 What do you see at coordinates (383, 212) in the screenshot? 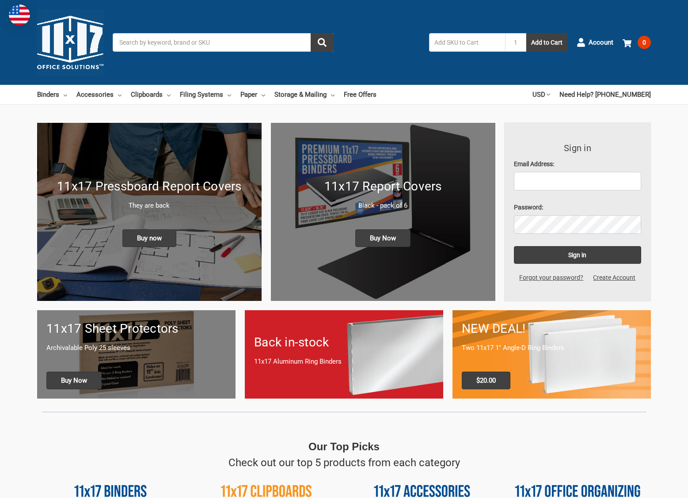
I see `img: 11x17 Report Covers` at bounding box center [383, 212].